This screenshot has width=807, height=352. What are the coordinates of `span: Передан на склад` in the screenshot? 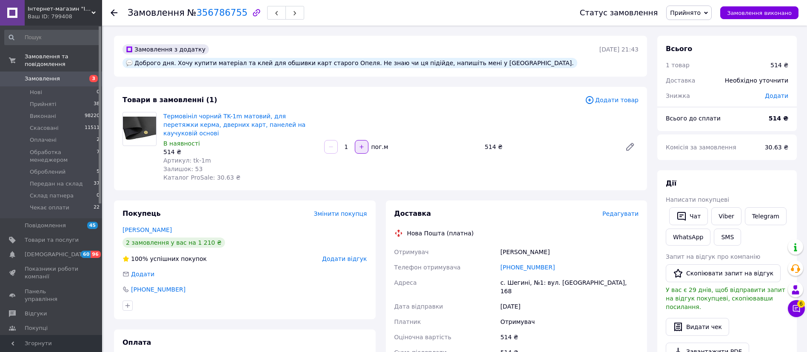 It's located at (56, 184).